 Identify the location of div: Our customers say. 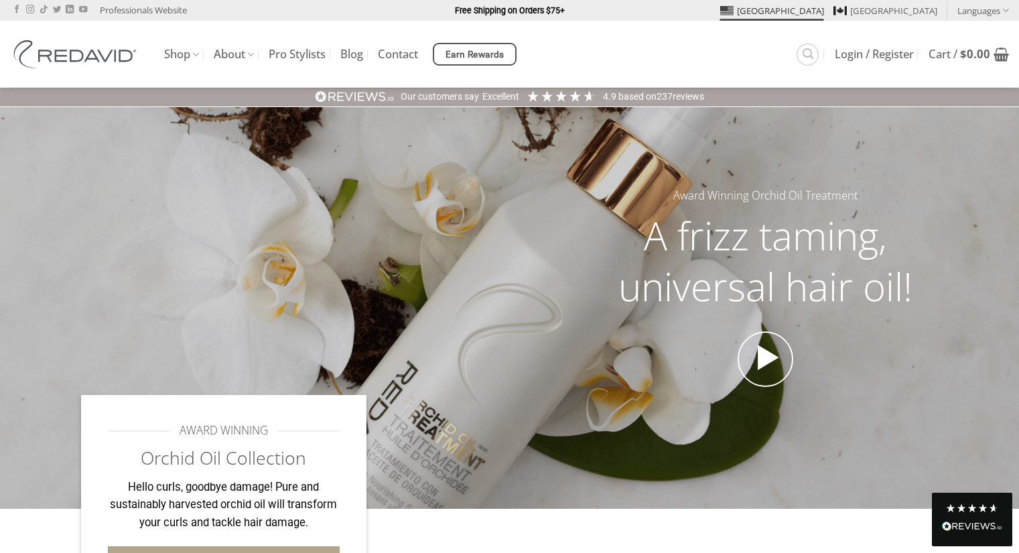
(440, 97).